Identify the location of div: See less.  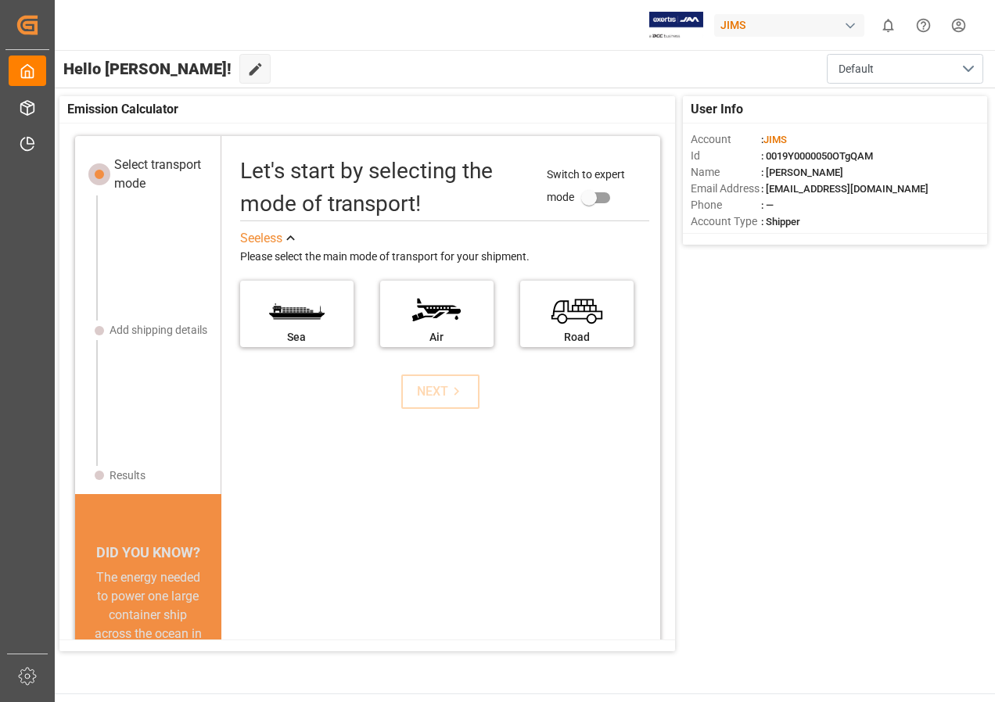
(261, 239).